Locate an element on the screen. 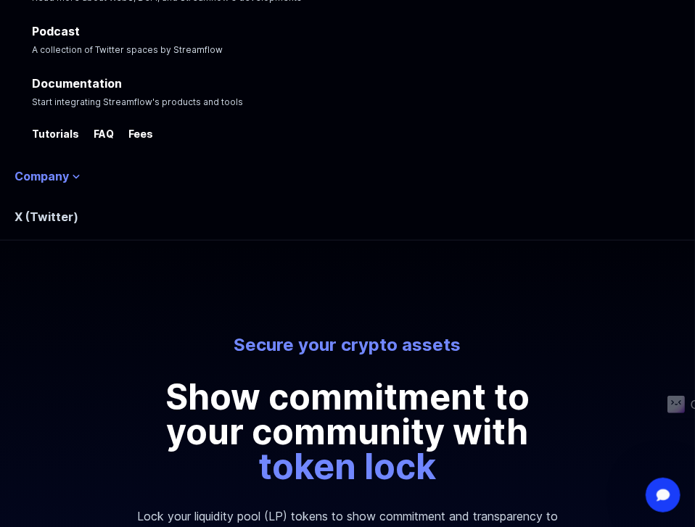  a: Tutorials is located at coordinates (57, 136).